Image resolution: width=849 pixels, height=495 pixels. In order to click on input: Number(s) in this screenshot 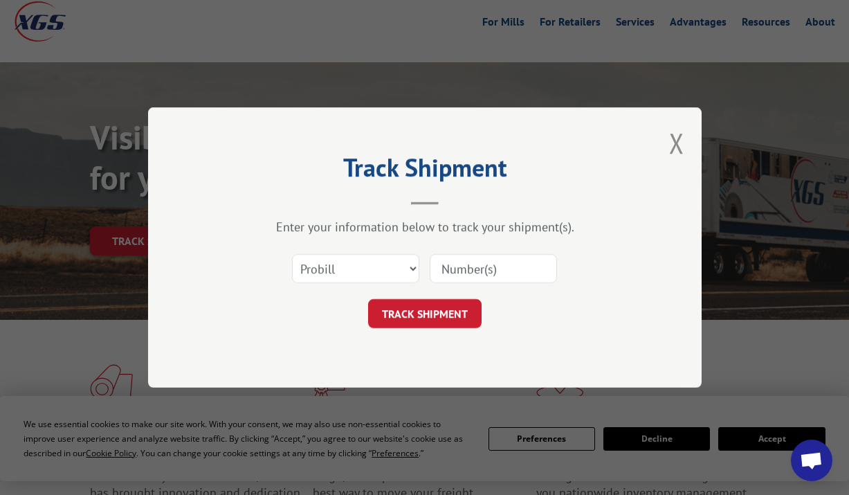, I will do `click(493, 268)`.